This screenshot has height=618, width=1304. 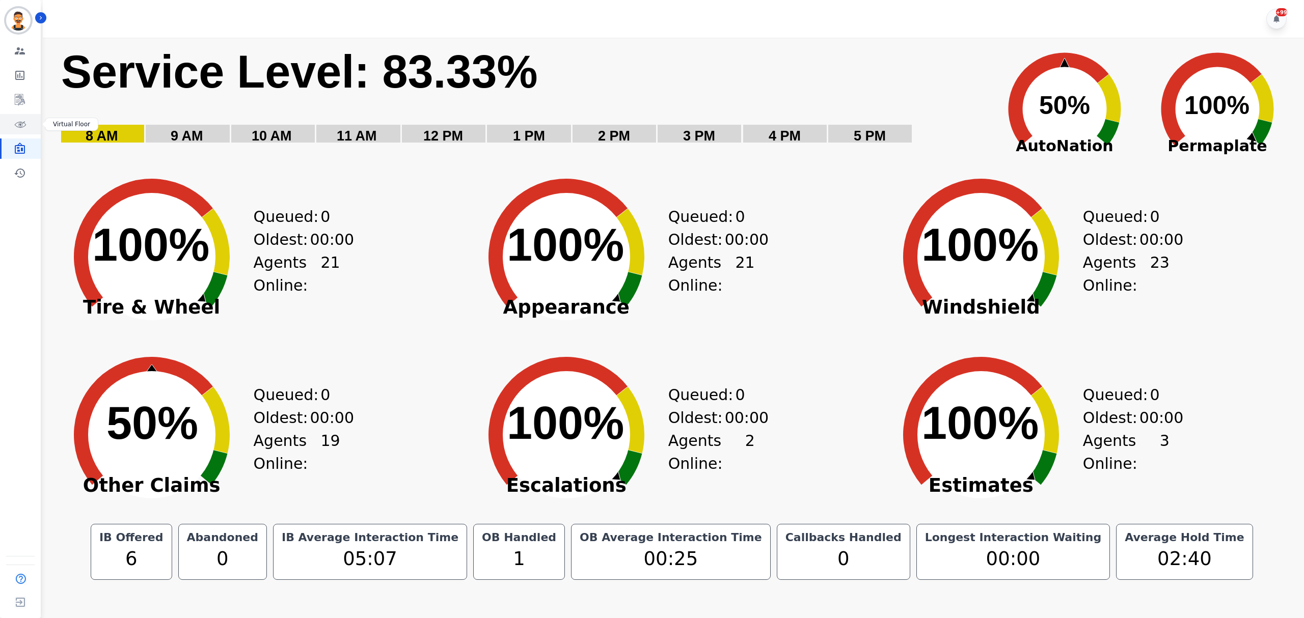 What do you see at coordinates (131, 559) in the screenshot?
I see `div: 6` at bounding box center [131, 559].